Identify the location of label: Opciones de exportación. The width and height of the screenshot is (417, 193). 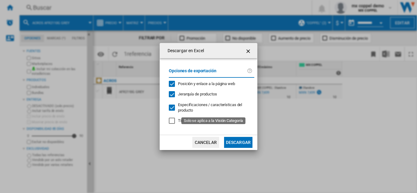
(208, 73).